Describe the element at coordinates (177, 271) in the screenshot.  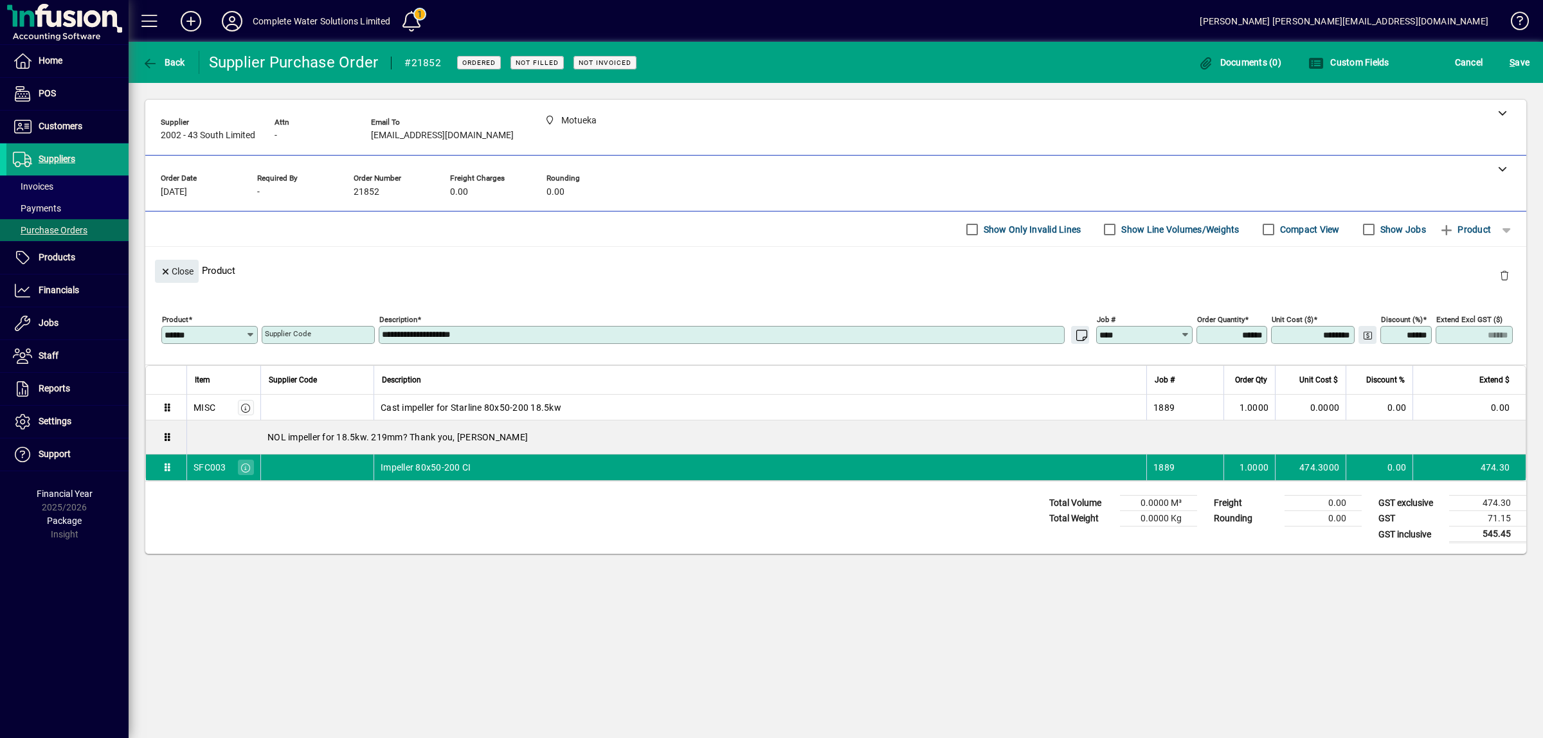
I see `button: Close` at that location.